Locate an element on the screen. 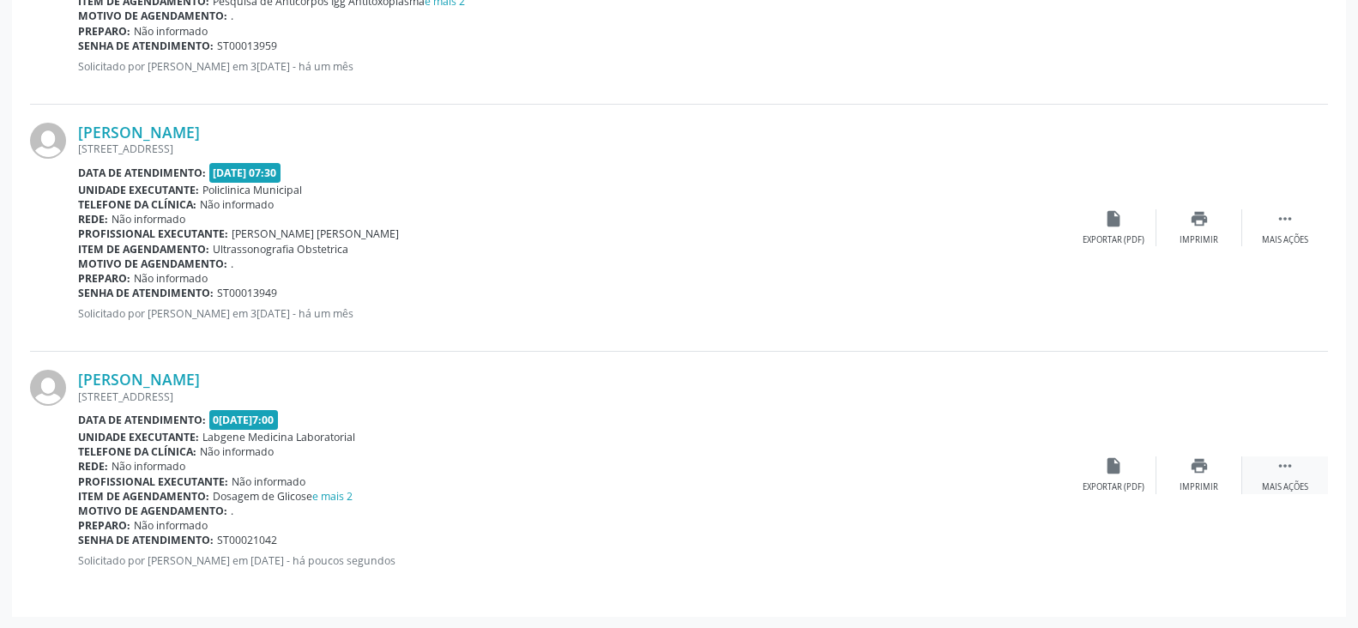 This screenshot has height=628, width=1358. span: ST00021042 is located at coordinates (247, 540).